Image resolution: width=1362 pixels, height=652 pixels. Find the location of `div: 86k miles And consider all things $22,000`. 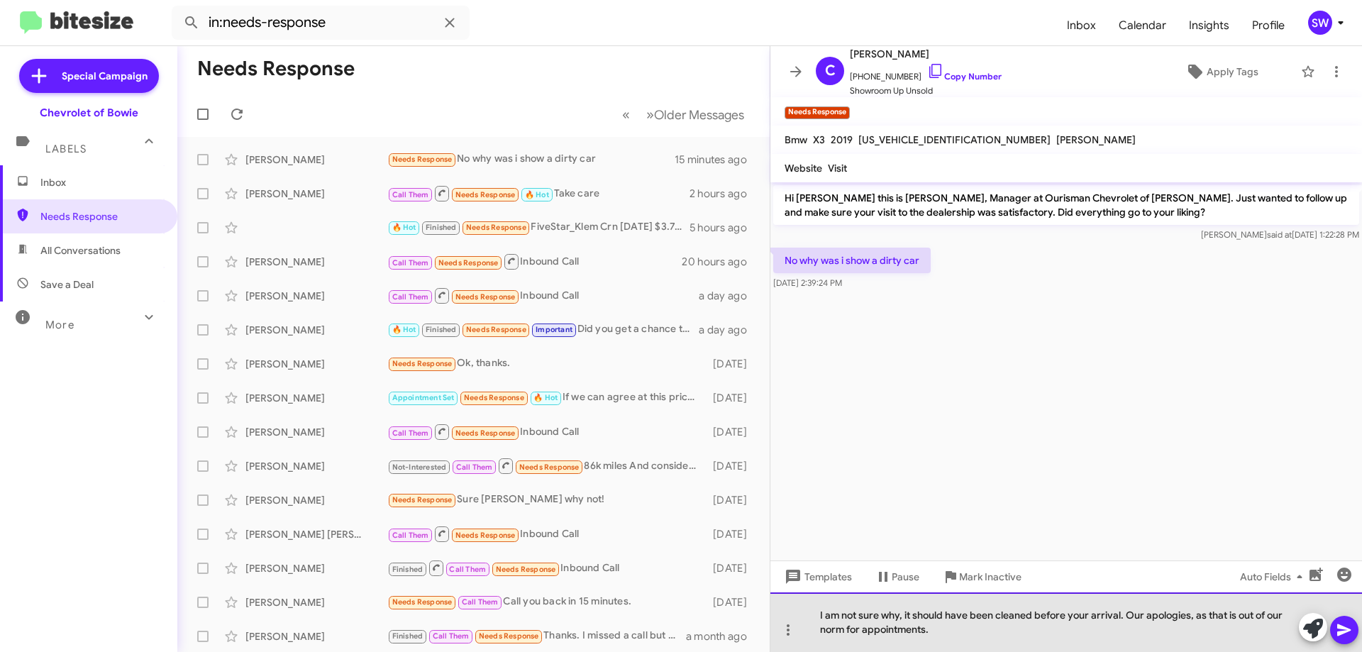

div: 86k miles And consider all things $22,000 is located at coordinates (546, 465).